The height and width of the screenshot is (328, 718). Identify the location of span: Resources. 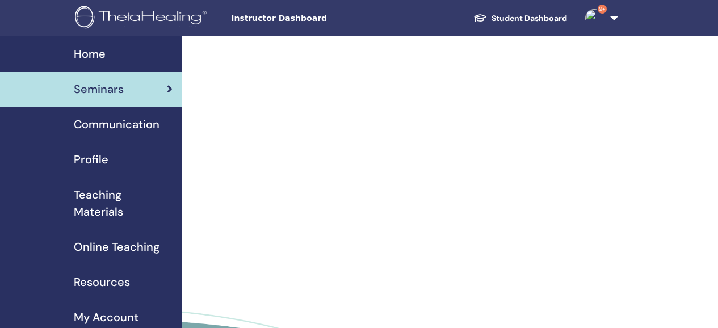
(102, 282).